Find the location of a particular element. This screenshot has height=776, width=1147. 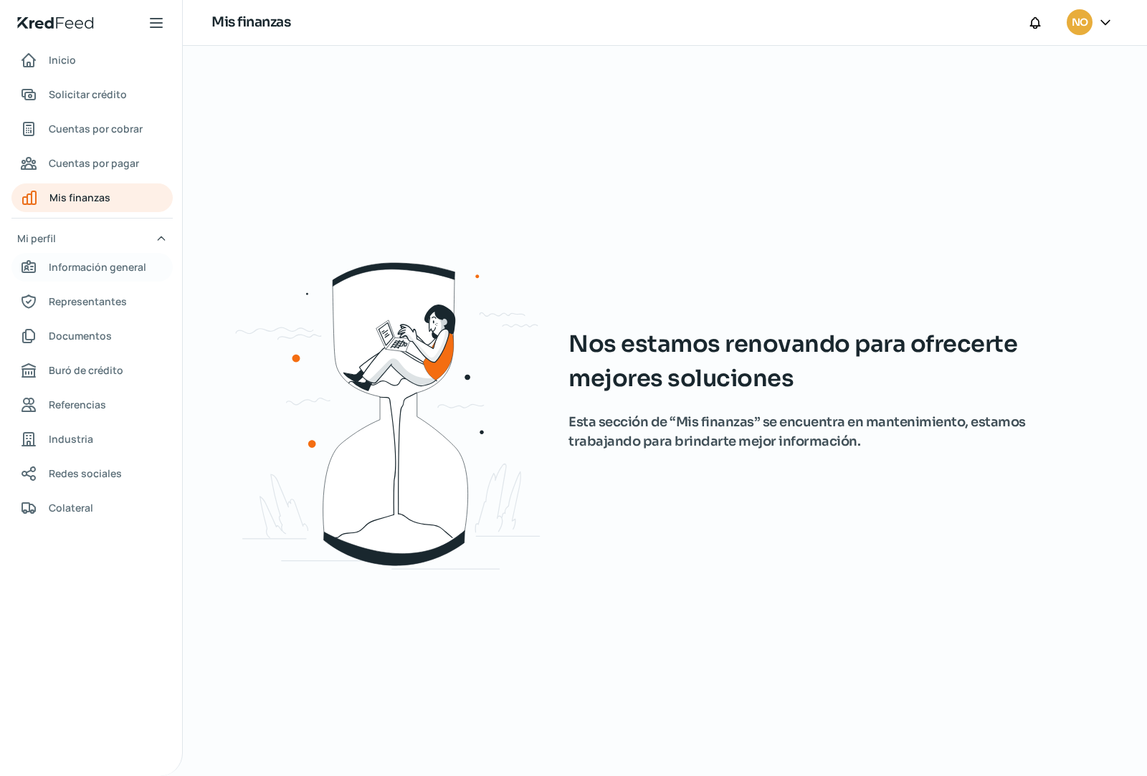

a: Redes sociales is located at coordinates (92, 474).